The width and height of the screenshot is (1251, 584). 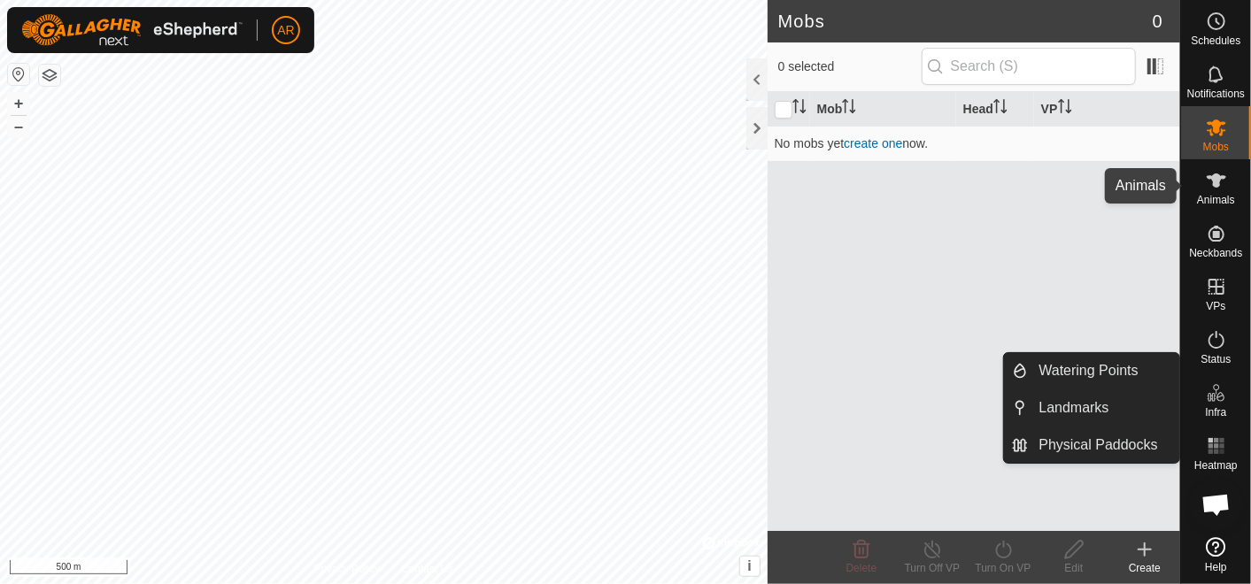 What do you see at coordinates (965, 21) in the screenshot?
I see `h2: Mobs` at bounding box center [965, 21].